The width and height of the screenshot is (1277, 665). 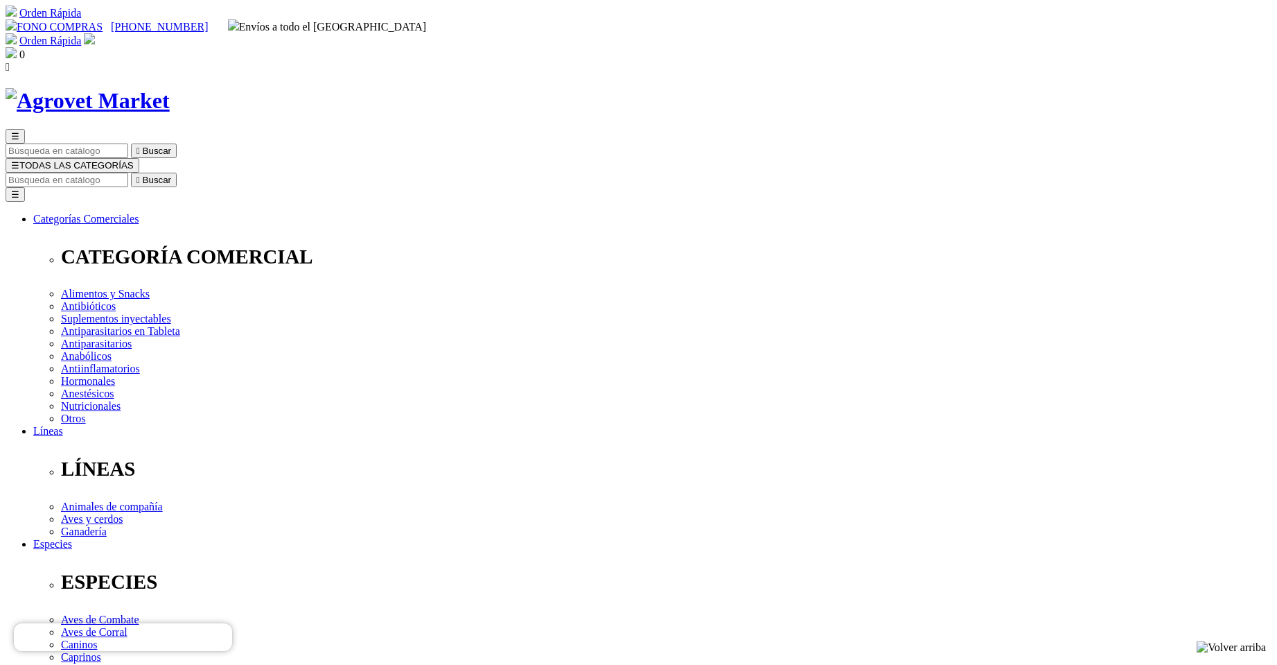 I want to click on span: Animales de compañía, so click(x=112, y=506).